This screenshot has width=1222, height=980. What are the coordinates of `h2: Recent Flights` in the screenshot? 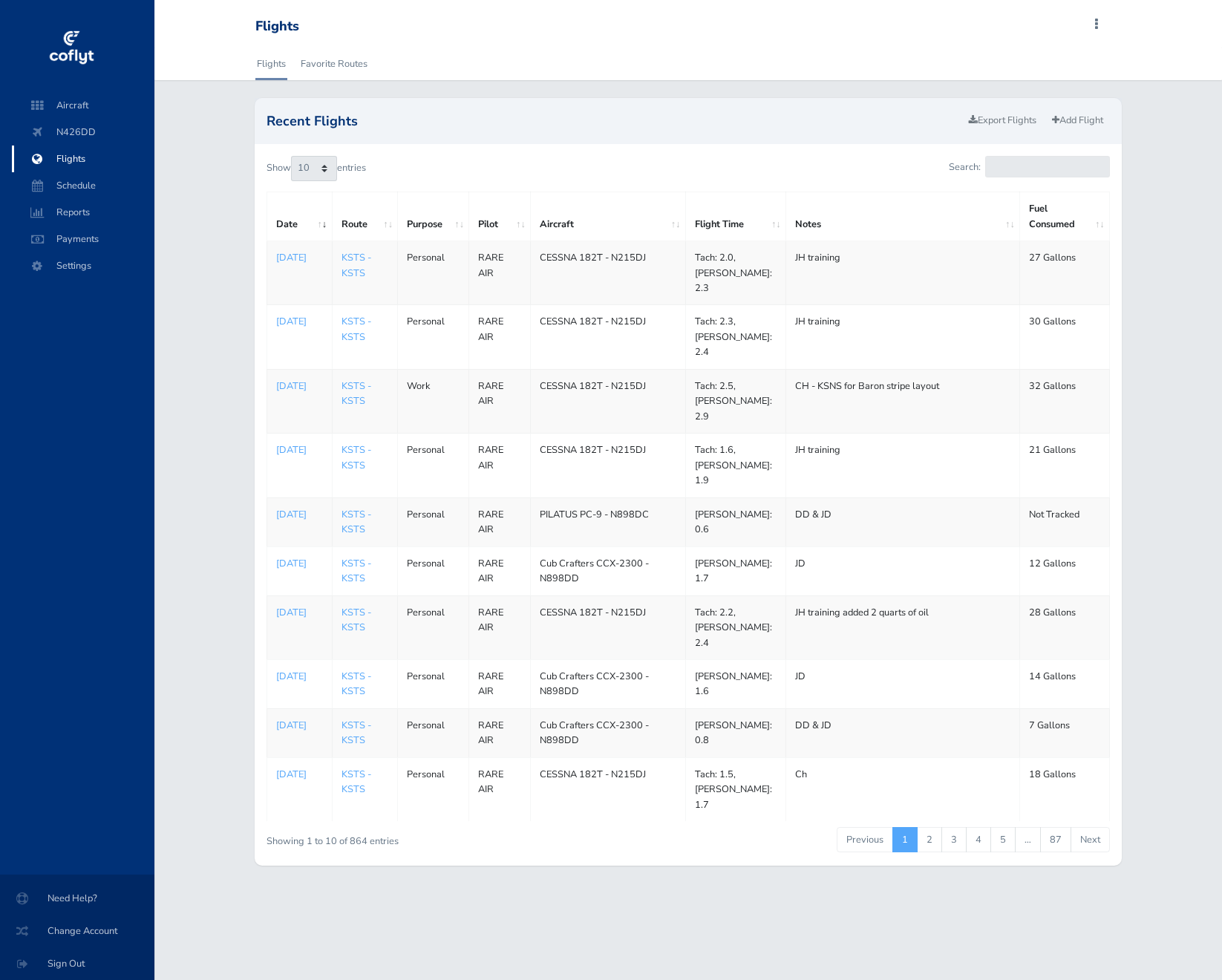 It's located at (614, 121).